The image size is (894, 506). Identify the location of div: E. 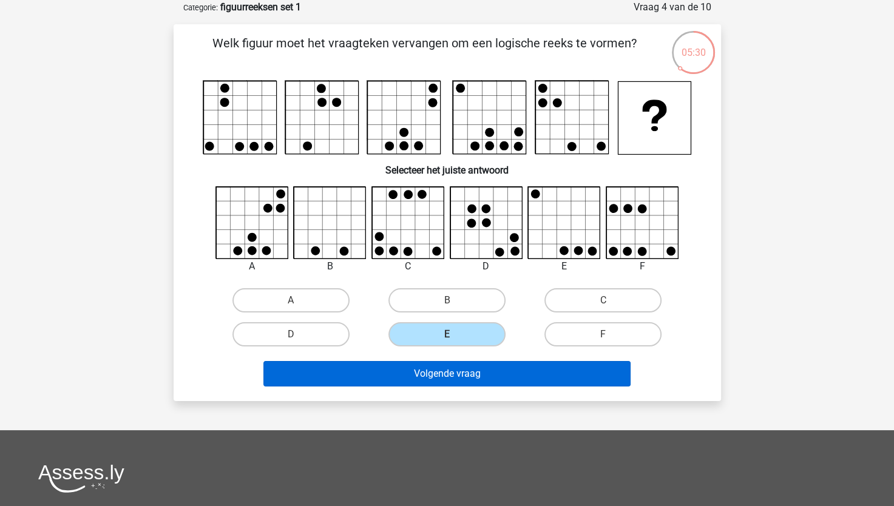
(564, 266).